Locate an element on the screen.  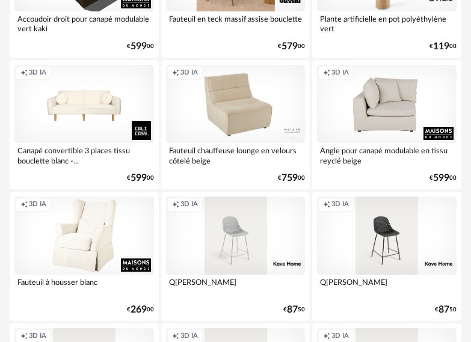
span: 269 is located at coordinates (138, 310).